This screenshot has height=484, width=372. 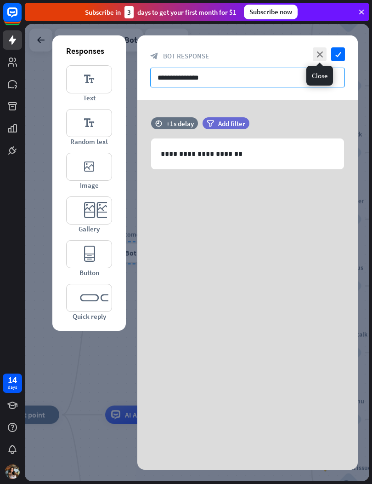 What do you see at coordinates (211, 123) in the screenshot?
I see `i: filter` at bounding box center [211, 123].